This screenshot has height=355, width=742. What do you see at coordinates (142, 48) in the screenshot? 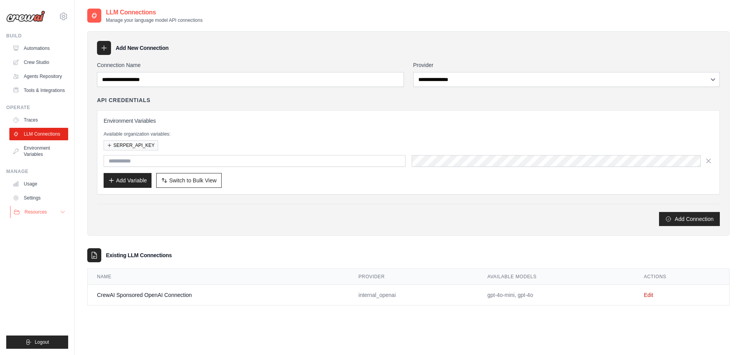
I see `h3: Add New Connection` at bounding box center [142, 48].